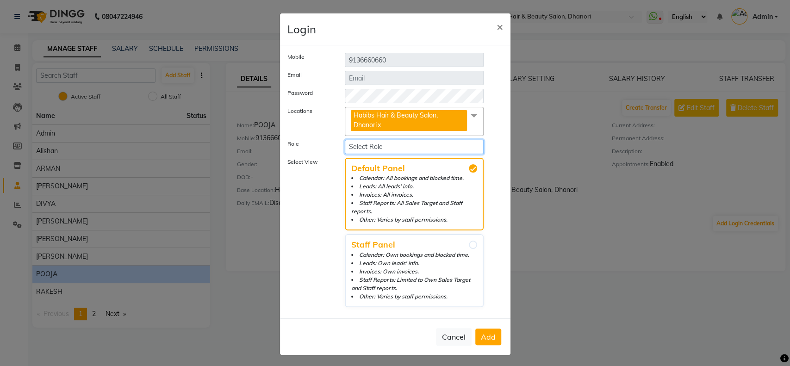 Image resolution: width=790 pixels, height=366 pixels. Describe the element at coordinates (414, 284) in the screenshot. I see `li: Staff Reports: Limited to Own Sales Target and Staff reports.` at that location.